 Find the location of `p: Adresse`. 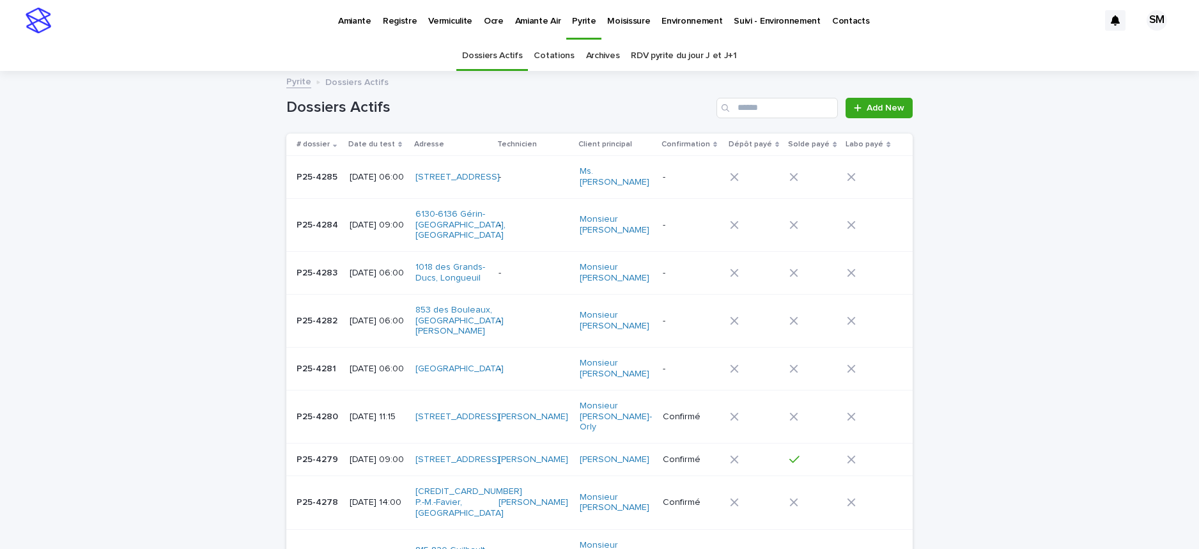

p: Adresse is located at coordinates (429, 144).